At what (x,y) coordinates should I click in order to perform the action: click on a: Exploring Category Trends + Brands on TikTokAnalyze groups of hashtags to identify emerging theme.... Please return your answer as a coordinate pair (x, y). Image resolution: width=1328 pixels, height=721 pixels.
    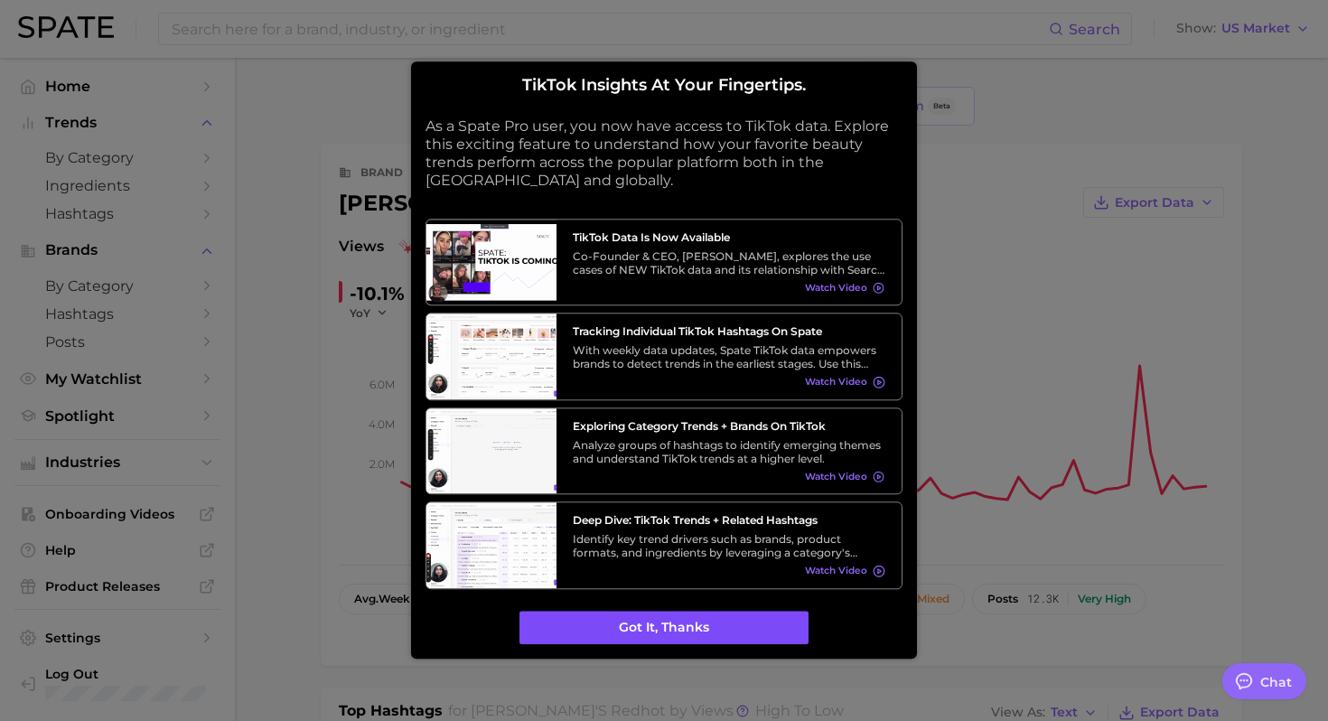
    Looking at the image, I should click on (664, 451).